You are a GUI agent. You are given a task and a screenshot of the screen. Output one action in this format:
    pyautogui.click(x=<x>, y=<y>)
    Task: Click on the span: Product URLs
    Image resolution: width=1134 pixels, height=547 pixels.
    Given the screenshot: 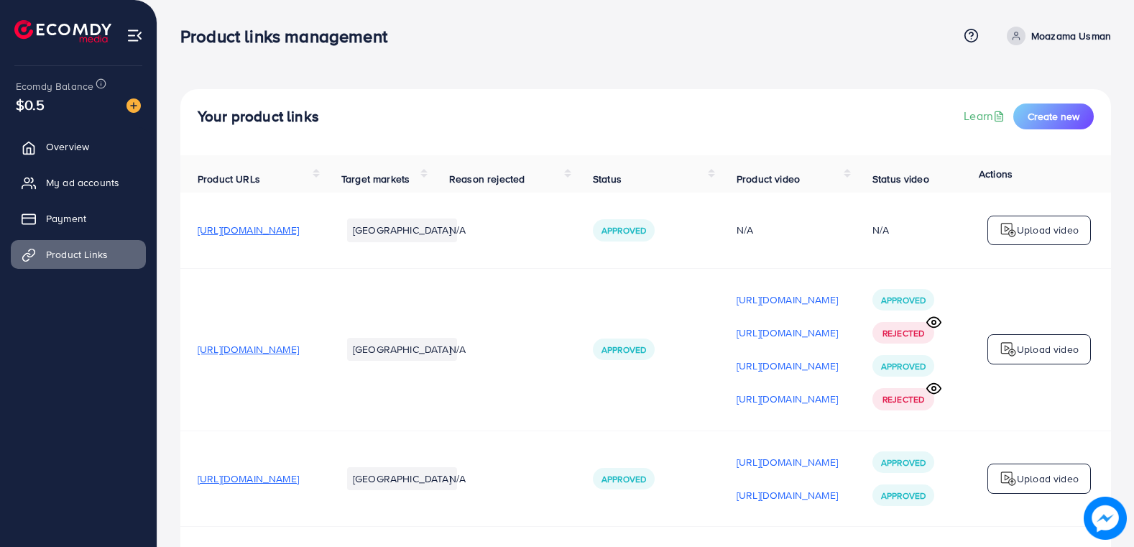 What is the action you would take?
    pyautogui.click(x=228, y=179)
    